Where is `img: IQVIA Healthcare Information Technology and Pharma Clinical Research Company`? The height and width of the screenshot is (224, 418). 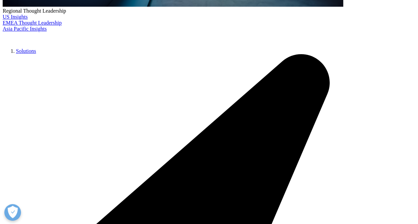
img: IQVIA Healthcare Information Technology and Pharma Clinical Research Company is located at coordinates (29, 37).